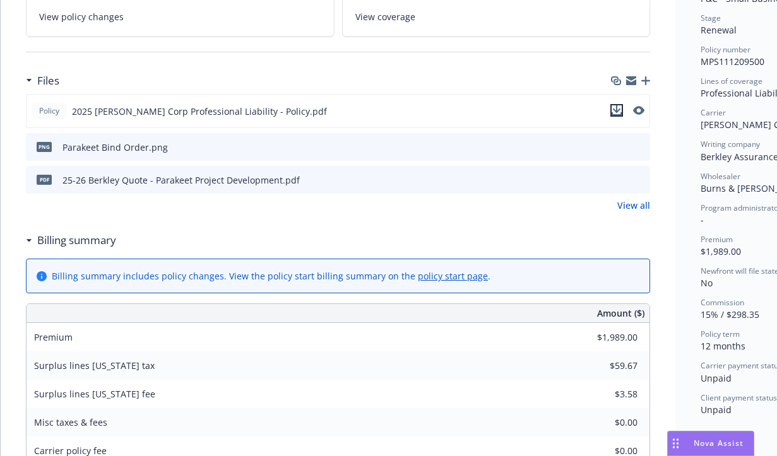 Image resolution: width=777 pixels, height=456 pixels. What do you see at coordinates (76, 240) in the screenshot?
I see `h3: Billing summary` at bounding box center [76, 240].